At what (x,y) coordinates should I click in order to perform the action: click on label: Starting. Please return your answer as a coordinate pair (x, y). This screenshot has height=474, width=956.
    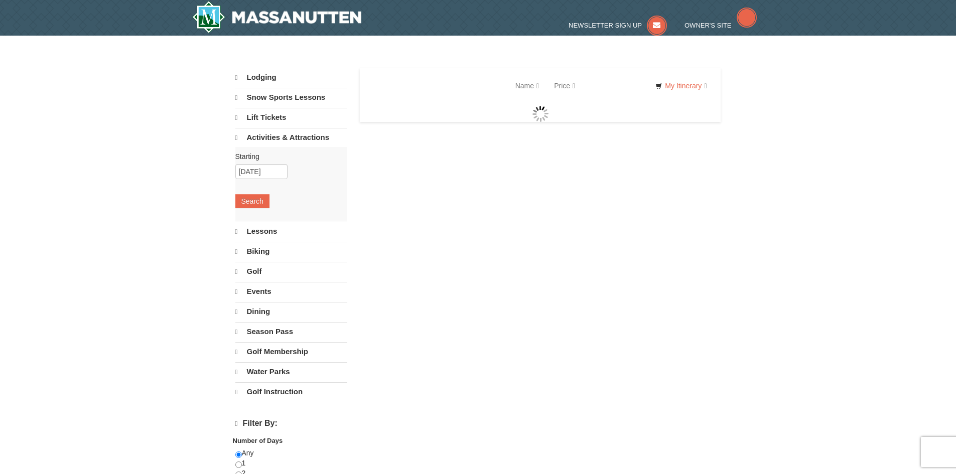
    Looking at the image, I should click on (288, 157).